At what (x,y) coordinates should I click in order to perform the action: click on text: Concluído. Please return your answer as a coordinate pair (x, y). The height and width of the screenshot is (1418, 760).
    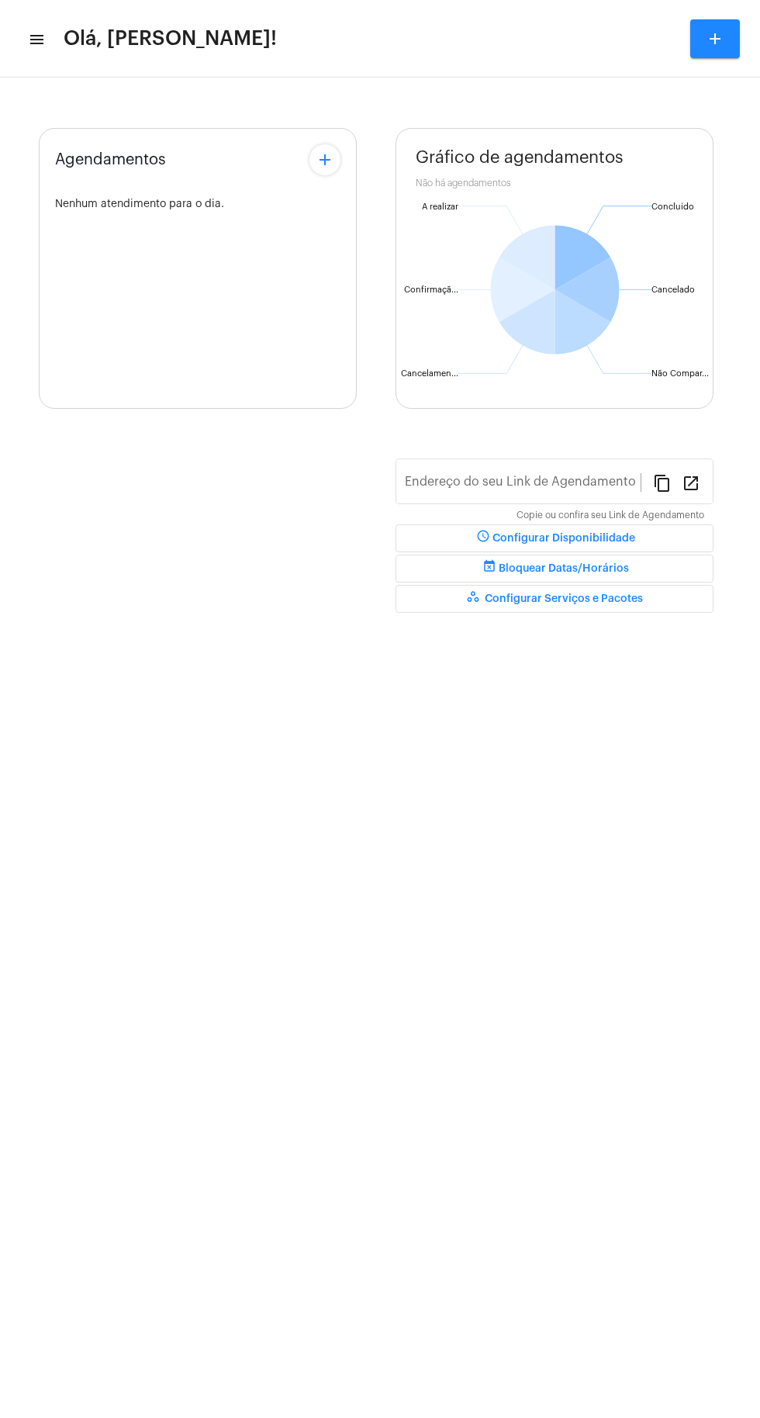
    Looking at the image, I should click on (672, 206).